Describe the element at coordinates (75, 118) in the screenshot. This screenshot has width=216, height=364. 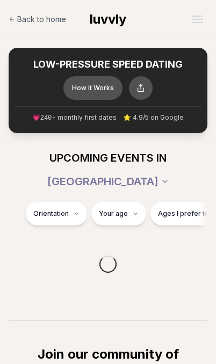
I see `span: 💗 + monthly first dates` at that location.